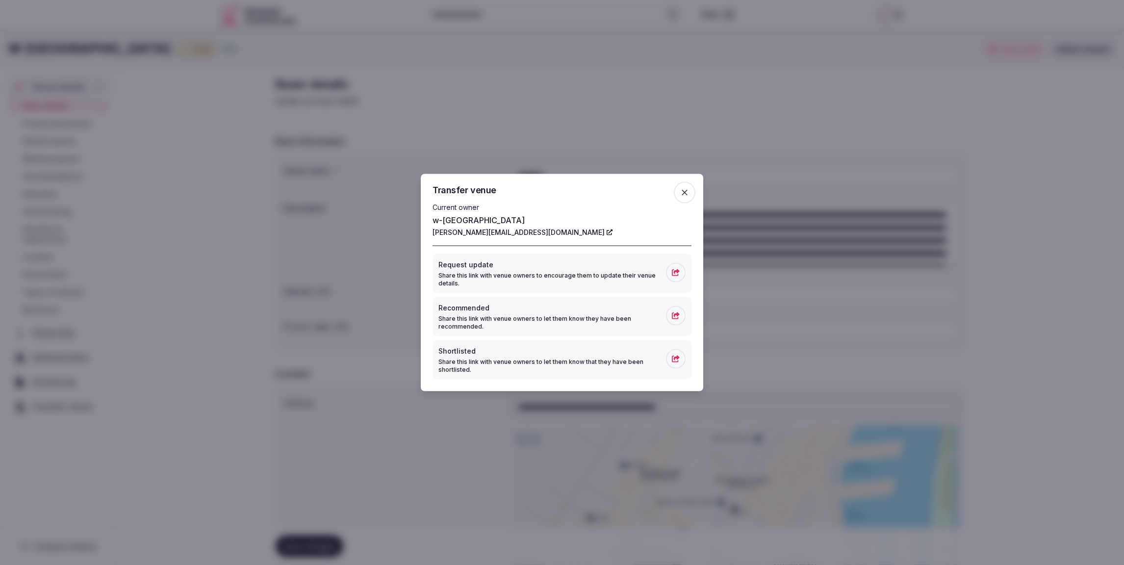 The width and height of the screenshot is (1124, 565). Describe the element at coordinates (552, 366) in the screenshot. I see `p: Share this link with venue owners to let them know that they have been shortlisted.` at that location.